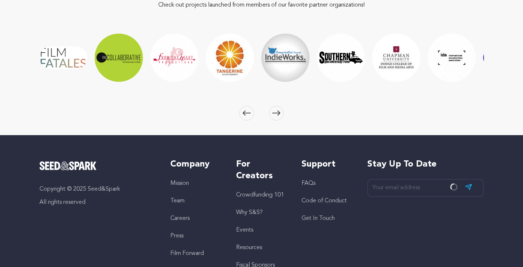 The width and height of the screenshot is (523, 267). I want to click on a: International Documentary Association, so click(451, 58).